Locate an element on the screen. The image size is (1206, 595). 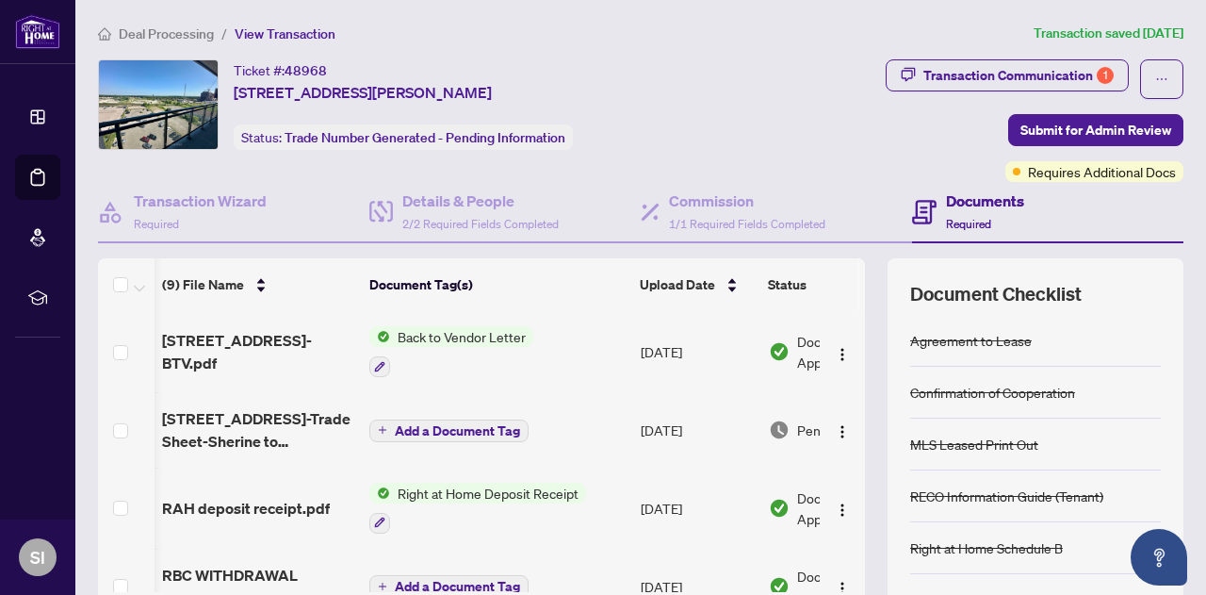
span: home is located at coordinates (105, 34).